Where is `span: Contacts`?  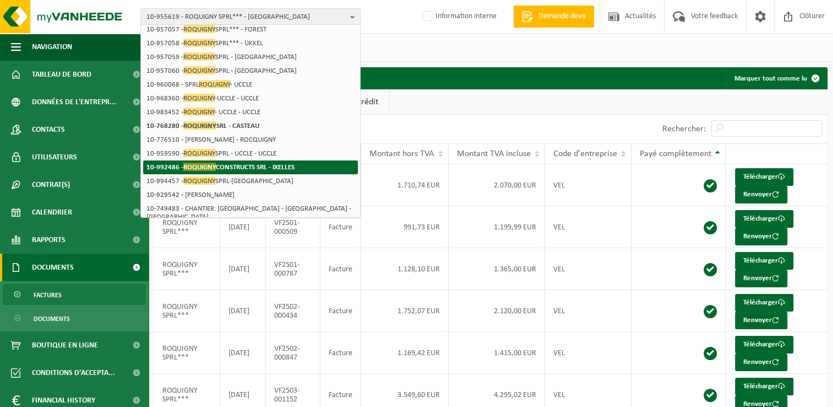
span: Contacts is located at coordinates (48, 129).